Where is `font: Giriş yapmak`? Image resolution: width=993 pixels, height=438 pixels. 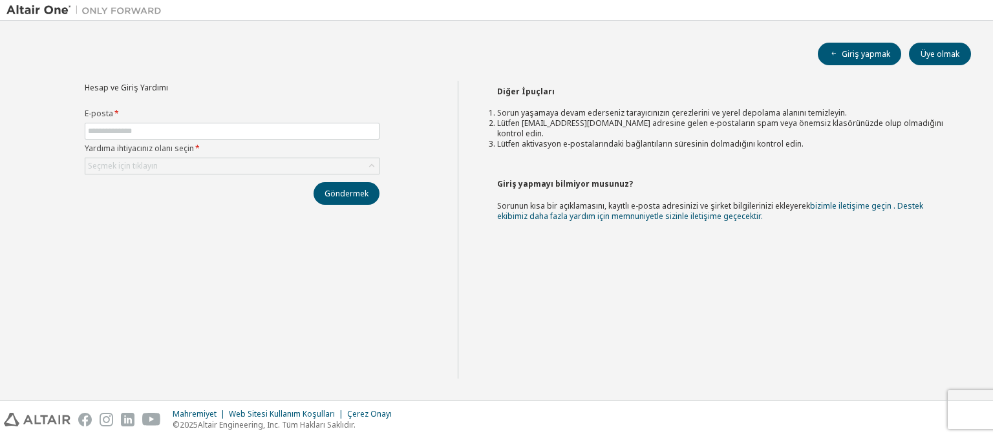 font: Giriş yapmak is located at coordinates (865, 54).